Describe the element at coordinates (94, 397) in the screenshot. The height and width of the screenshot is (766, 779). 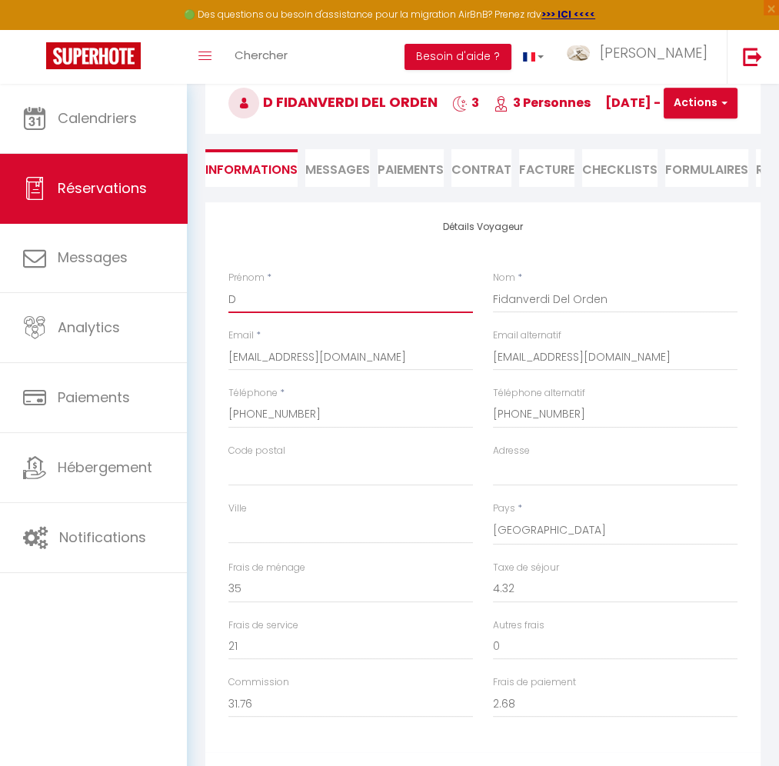
I see `span: Paiements` at that location.